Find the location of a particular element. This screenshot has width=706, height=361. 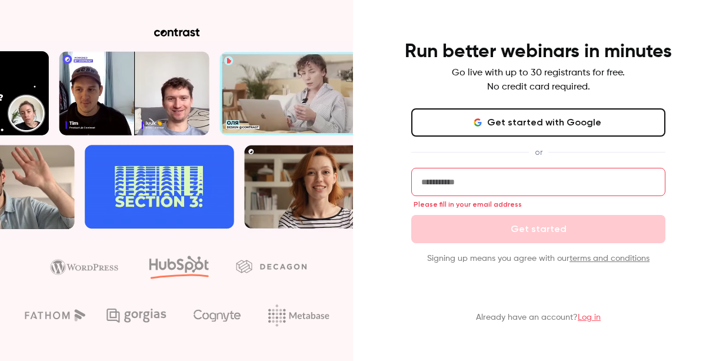

a: terms and conditions is located at coordinates (609, 258).